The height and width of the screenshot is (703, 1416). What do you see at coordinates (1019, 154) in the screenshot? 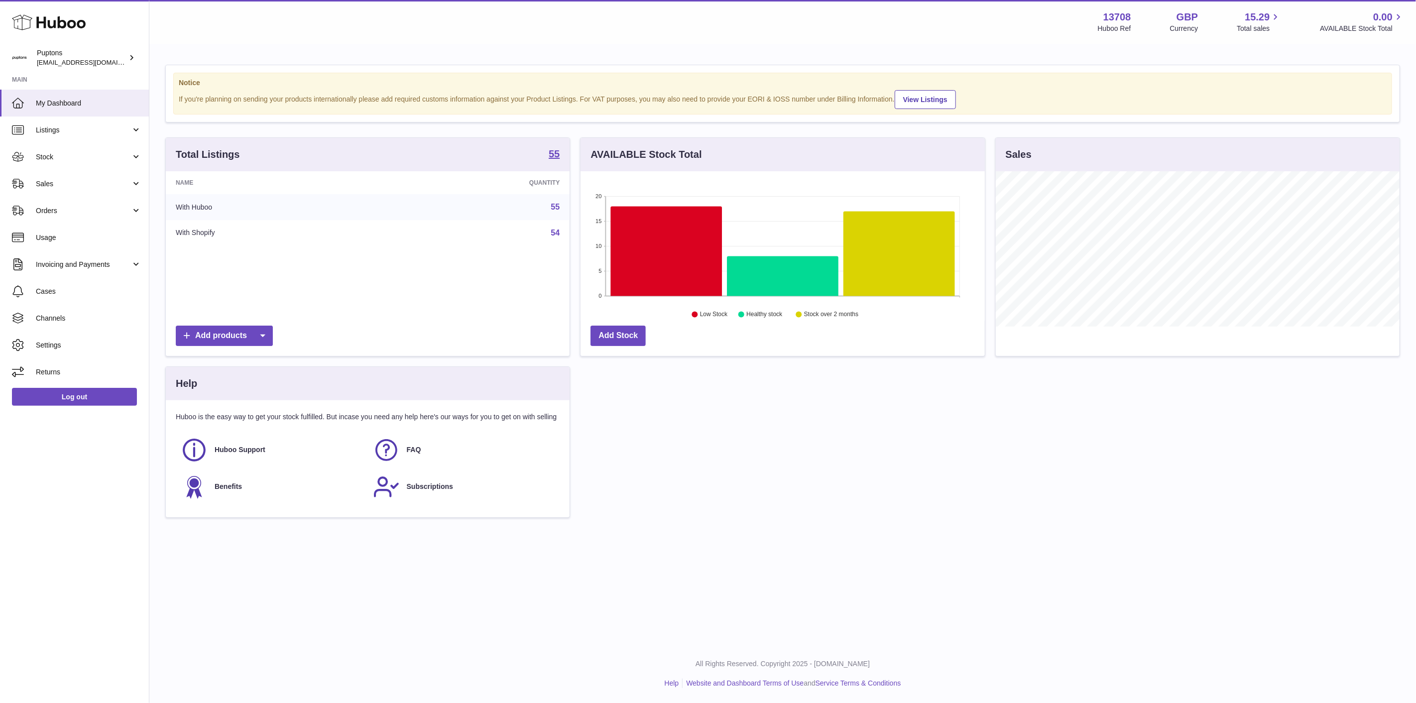
I see `h3: Sales` at bounding box center [1019, 154].